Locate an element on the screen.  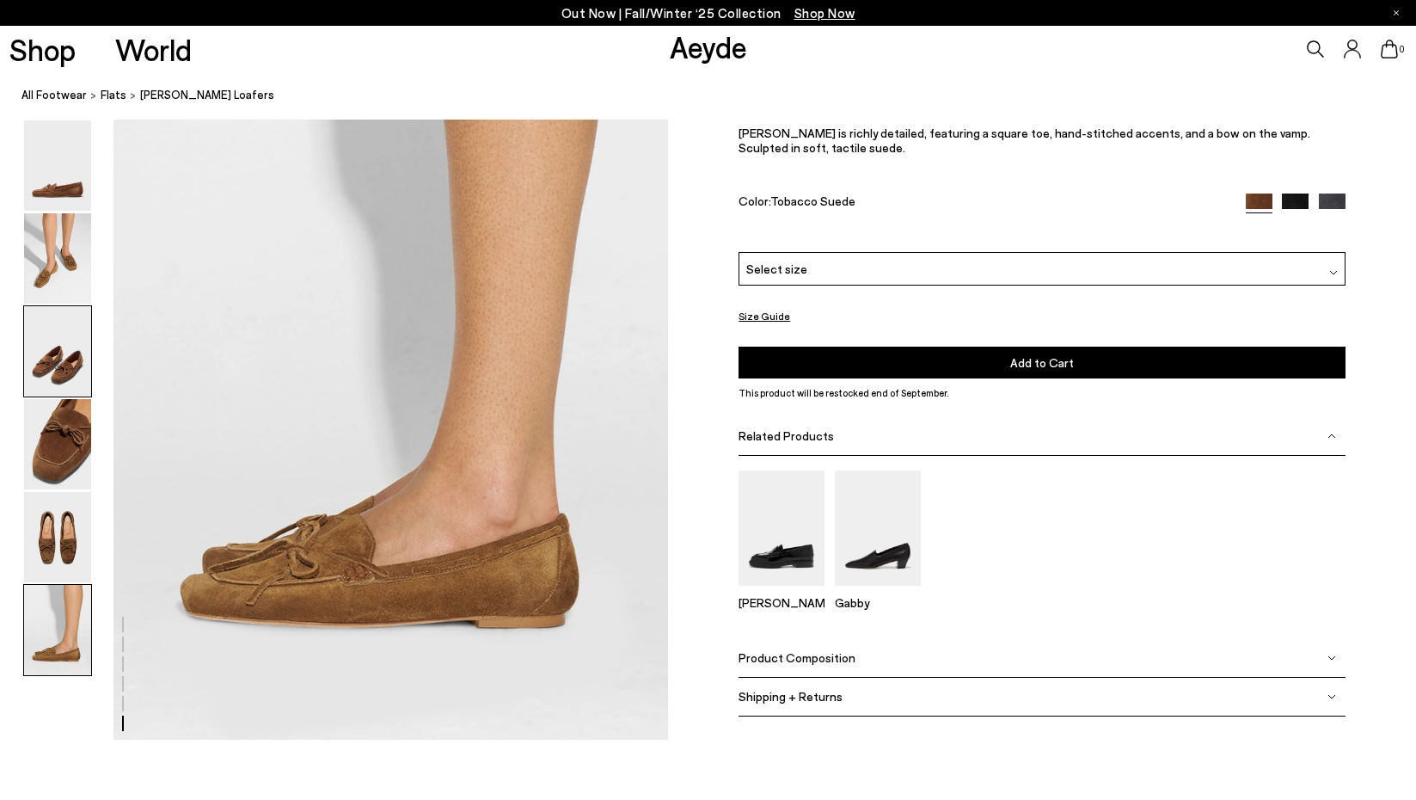
img: Jasper Moccasin Loafers - Image 1 is located at coordinates (58, 165).